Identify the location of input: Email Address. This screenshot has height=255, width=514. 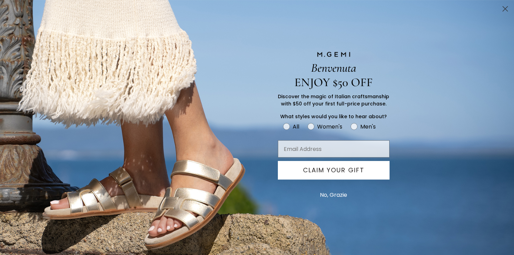
(334, 149).